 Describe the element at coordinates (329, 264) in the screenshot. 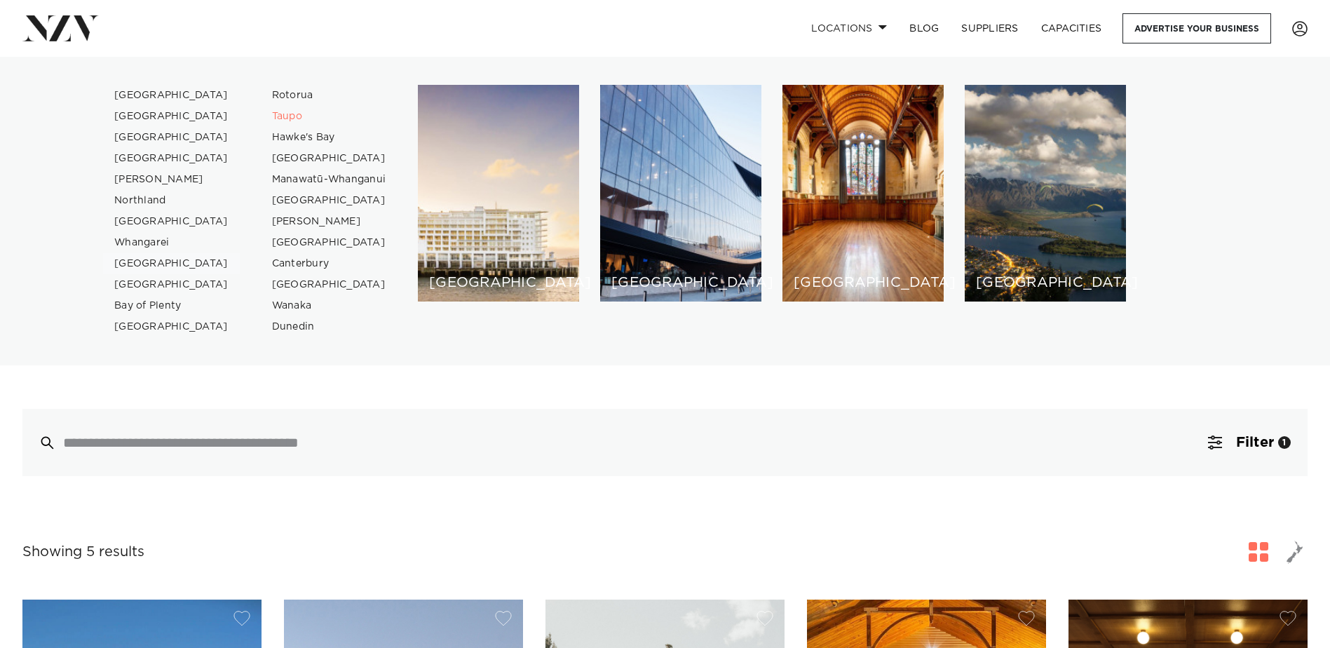

I see `a: Canterbury` at that location.